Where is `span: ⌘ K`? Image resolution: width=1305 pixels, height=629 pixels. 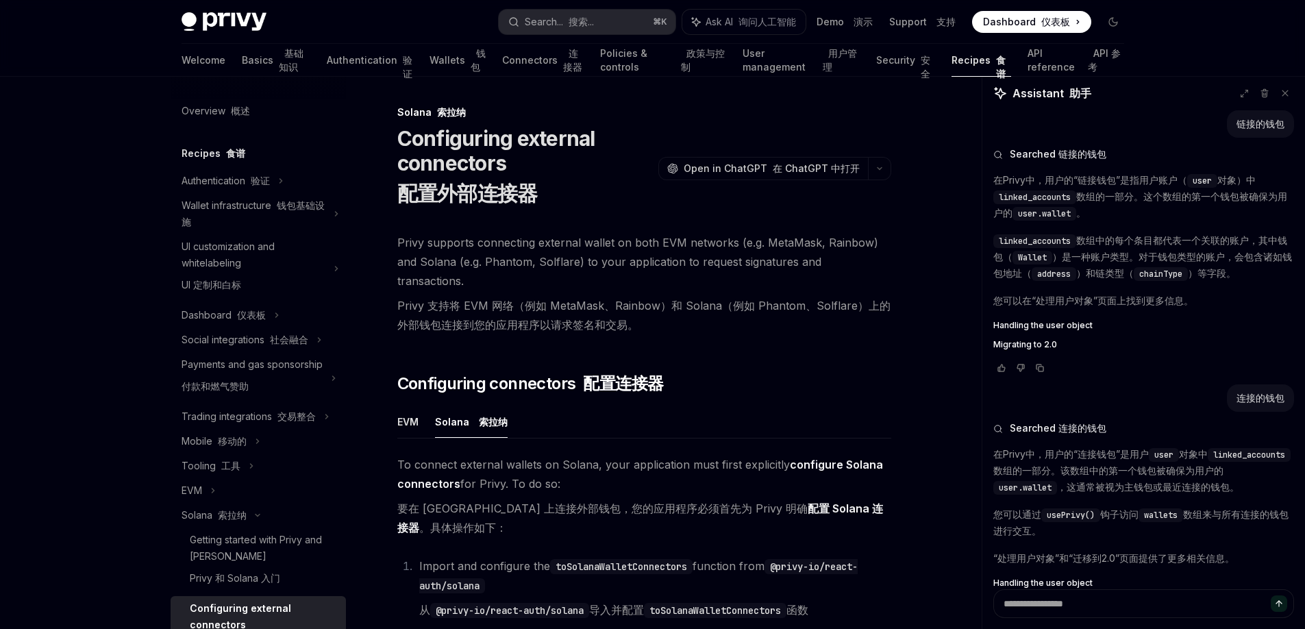 span: ⌘ K is located at coordinates (660, 22).